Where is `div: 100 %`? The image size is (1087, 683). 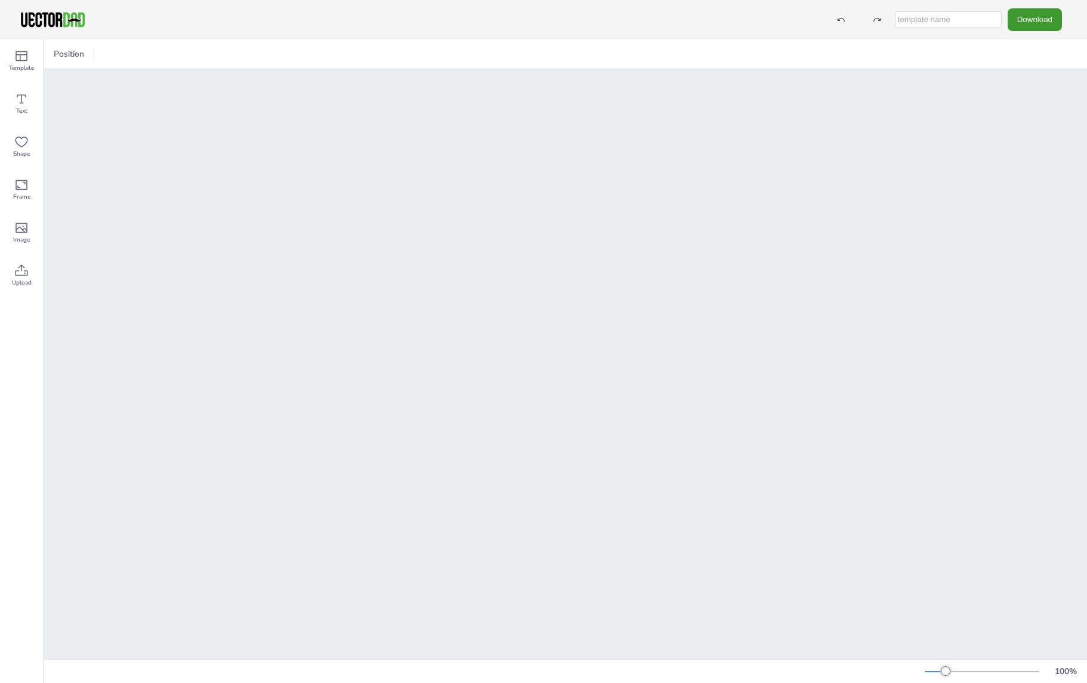 div: 100 % is located at coordinates (1066, 671).